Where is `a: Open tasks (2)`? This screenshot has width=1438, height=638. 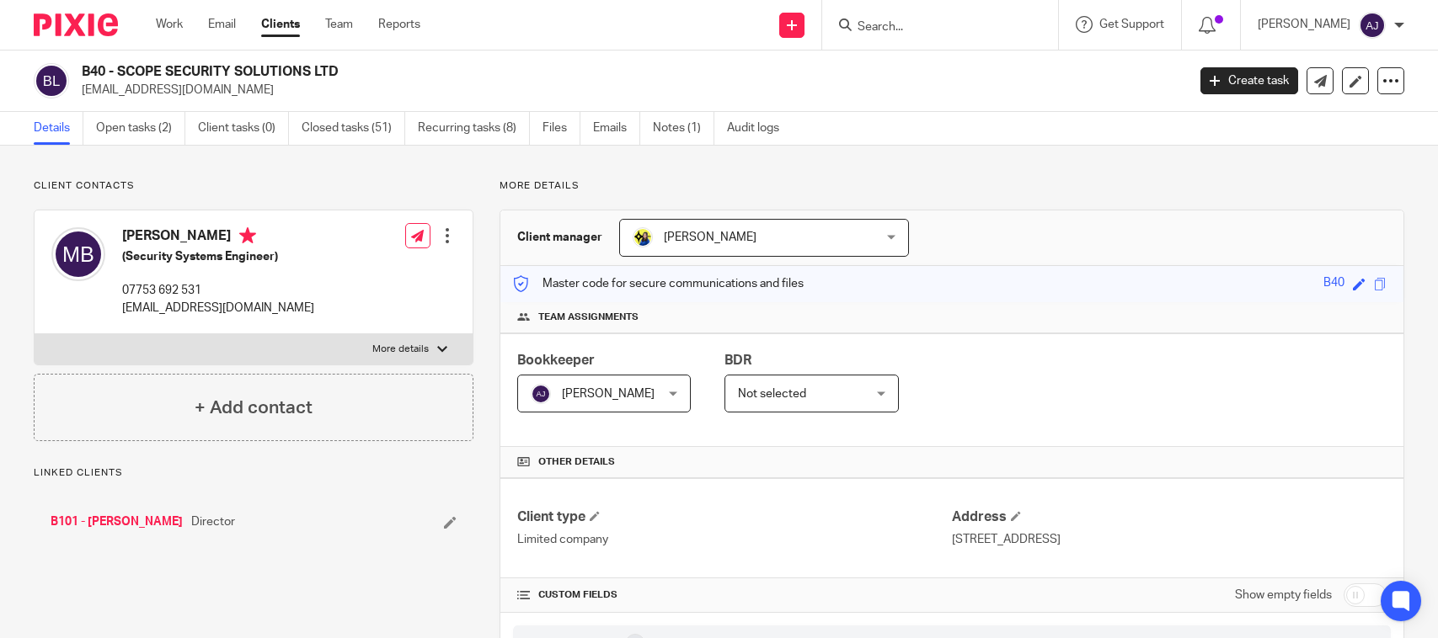 a: Open tasks (2) is located at coordinates (141, 128).